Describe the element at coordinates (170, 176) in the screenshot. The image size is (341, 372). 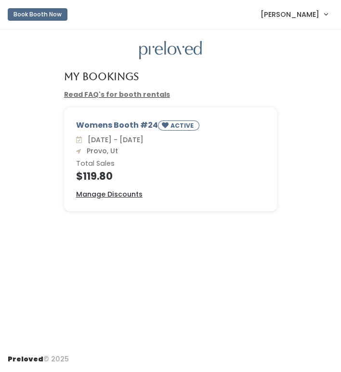
I see `h4: $119.80` at that location.